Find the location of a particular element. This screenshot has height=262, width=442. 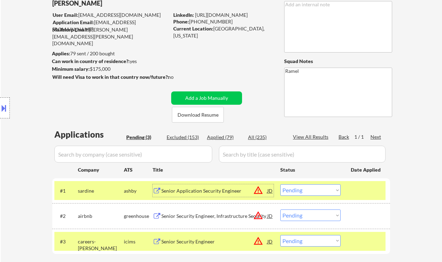

input: Search by title (case sensitive) is located at coordinates (302, 154).